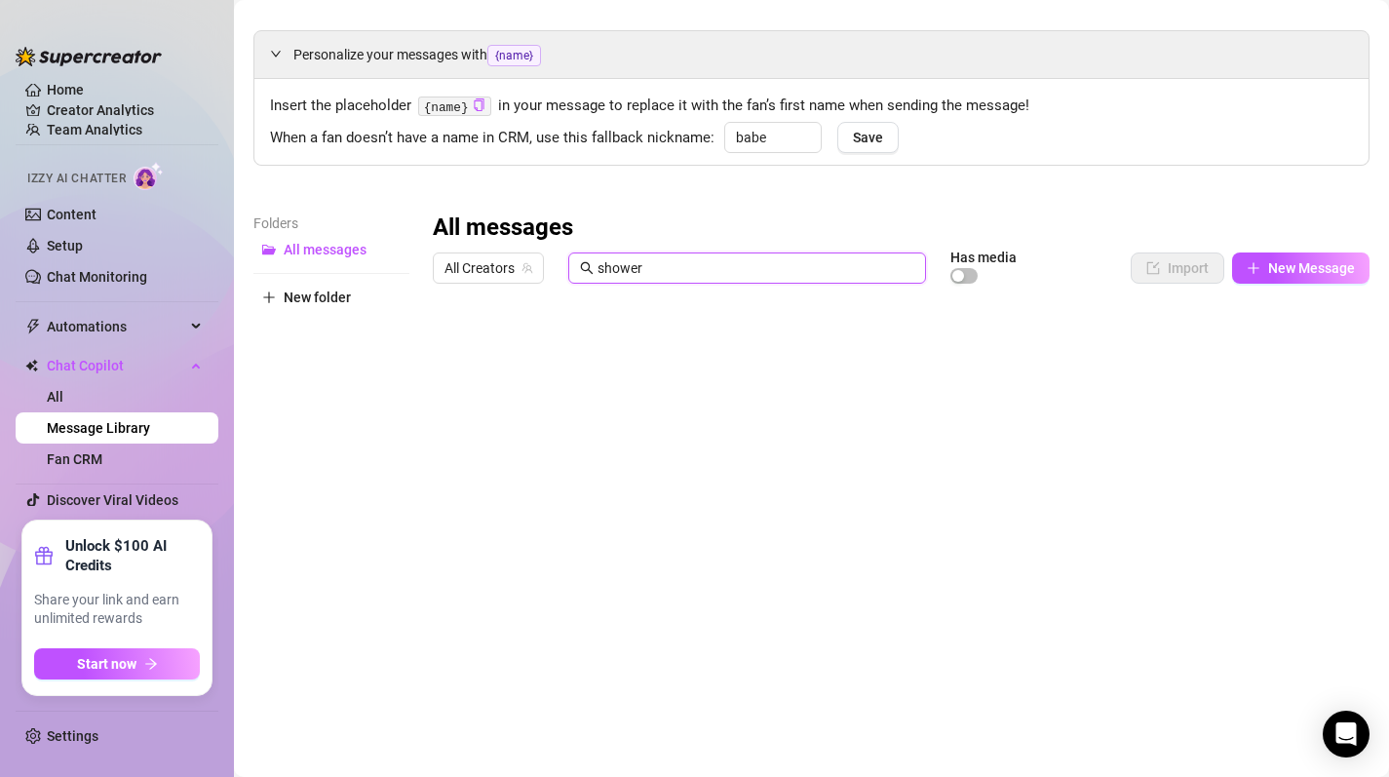 Image resolution: width=1389 pixels, height=777 pixels. Describe the element at coordinates (31, 366) in the screenshot. I see `img: Chat Copilot` at that location.